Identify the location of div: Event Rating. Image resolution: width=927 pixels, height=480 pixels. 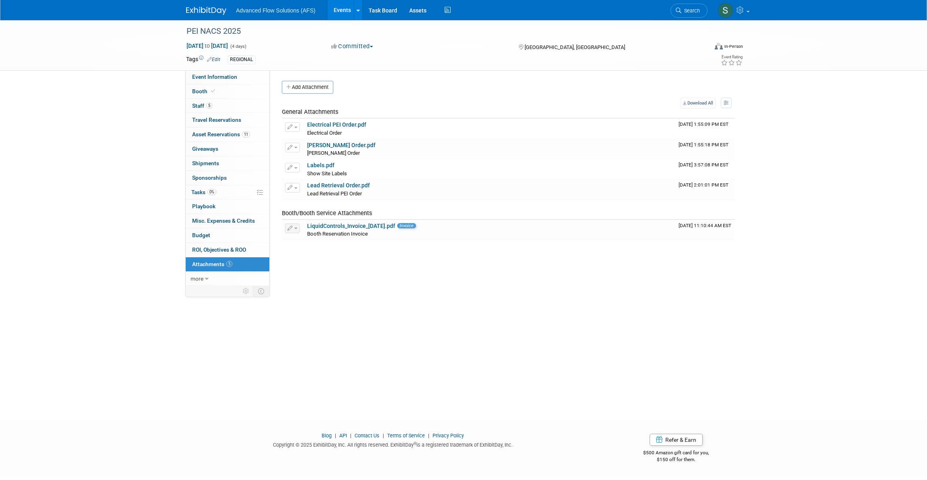
(732, 57).